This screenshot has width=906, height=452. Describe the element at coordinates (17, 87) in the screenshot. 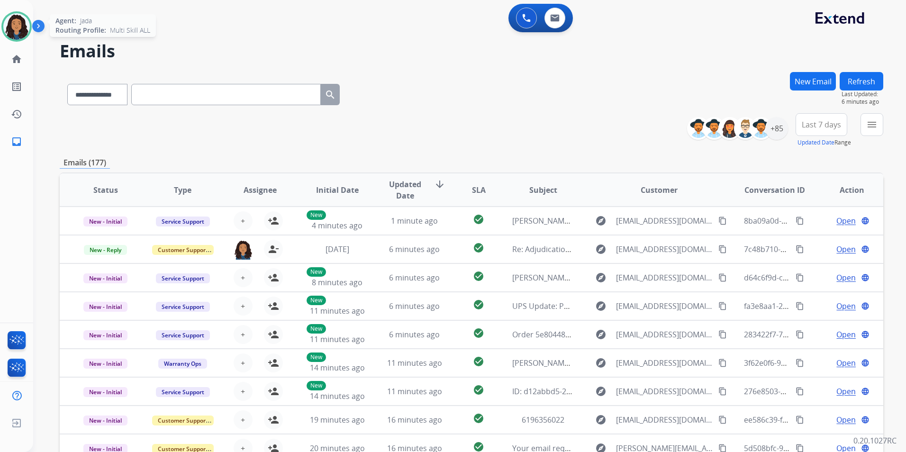

I see `mat-icon: list_alt` at that location.